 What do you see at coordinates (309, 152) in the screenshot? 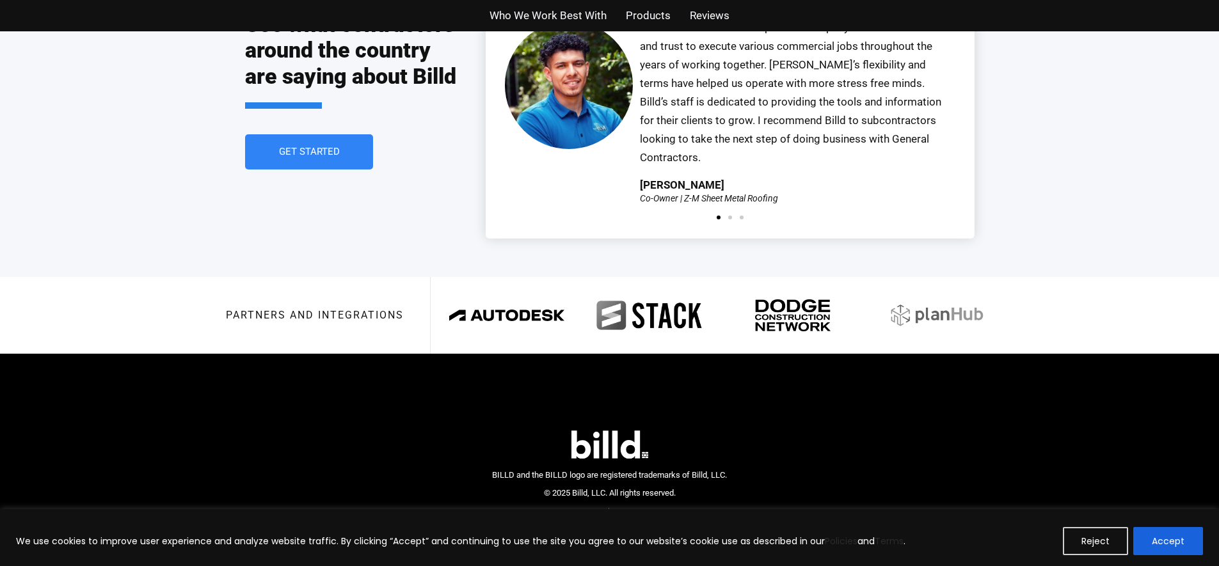
I see `a: Get Started` at bounding box center [309, 152].